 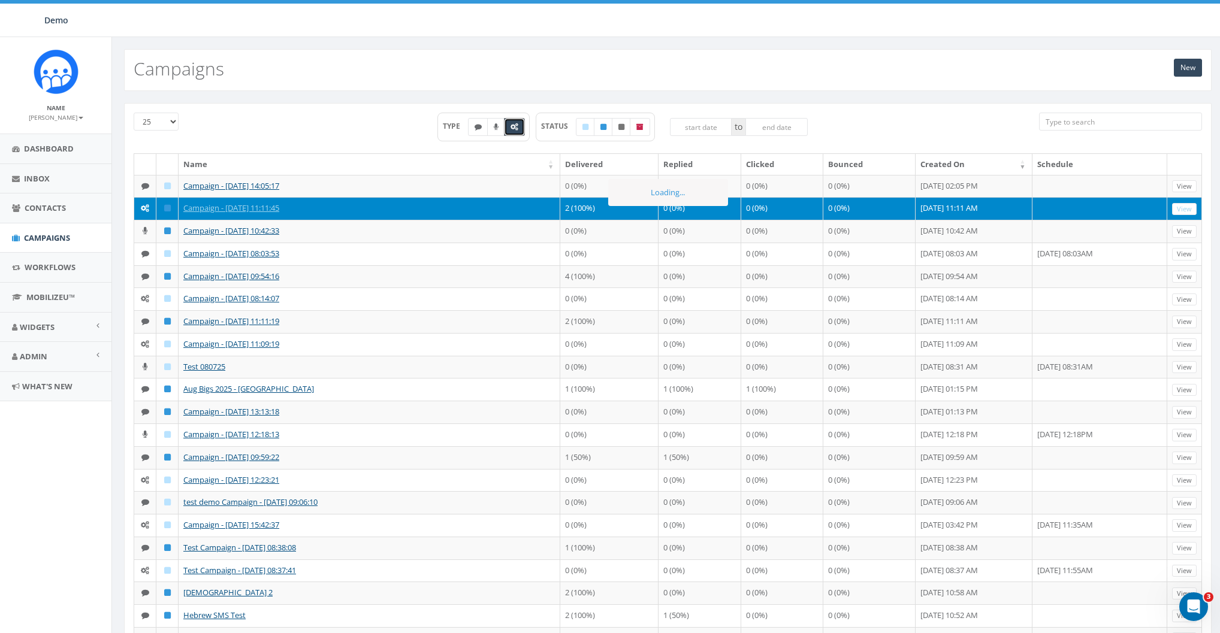 What do you see at coordinates (178, 68) in the screenshot?
I see `h2: Campaigns` at bounding box center [178, 68].